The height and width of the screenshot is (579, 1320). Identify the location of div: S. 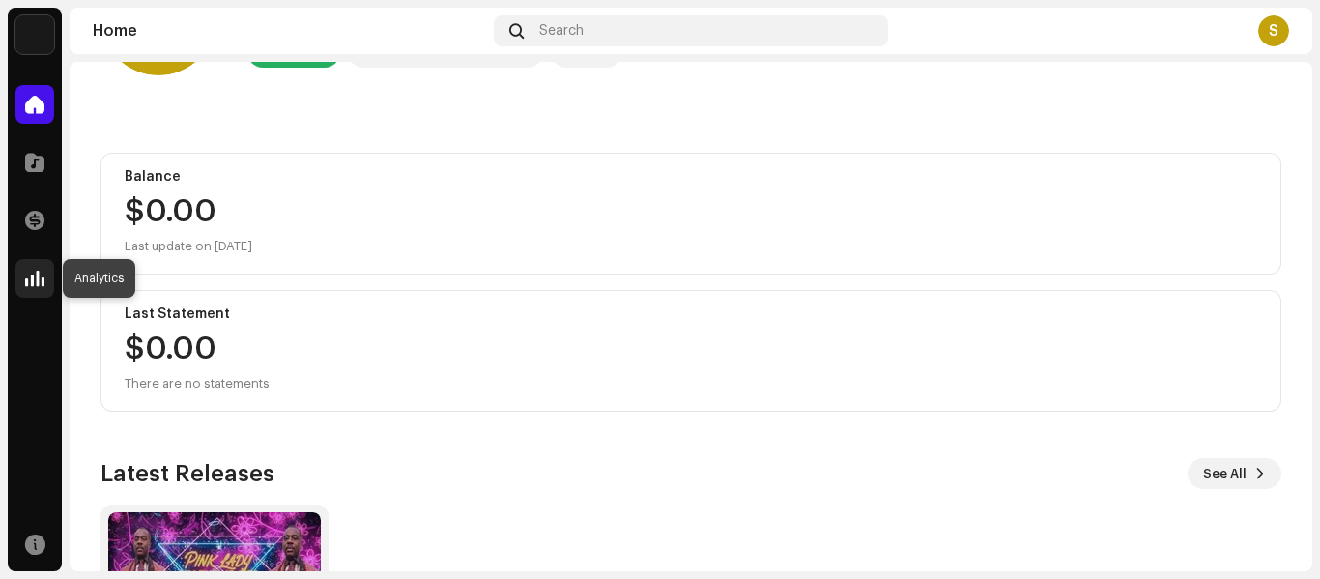
(1273, 31).